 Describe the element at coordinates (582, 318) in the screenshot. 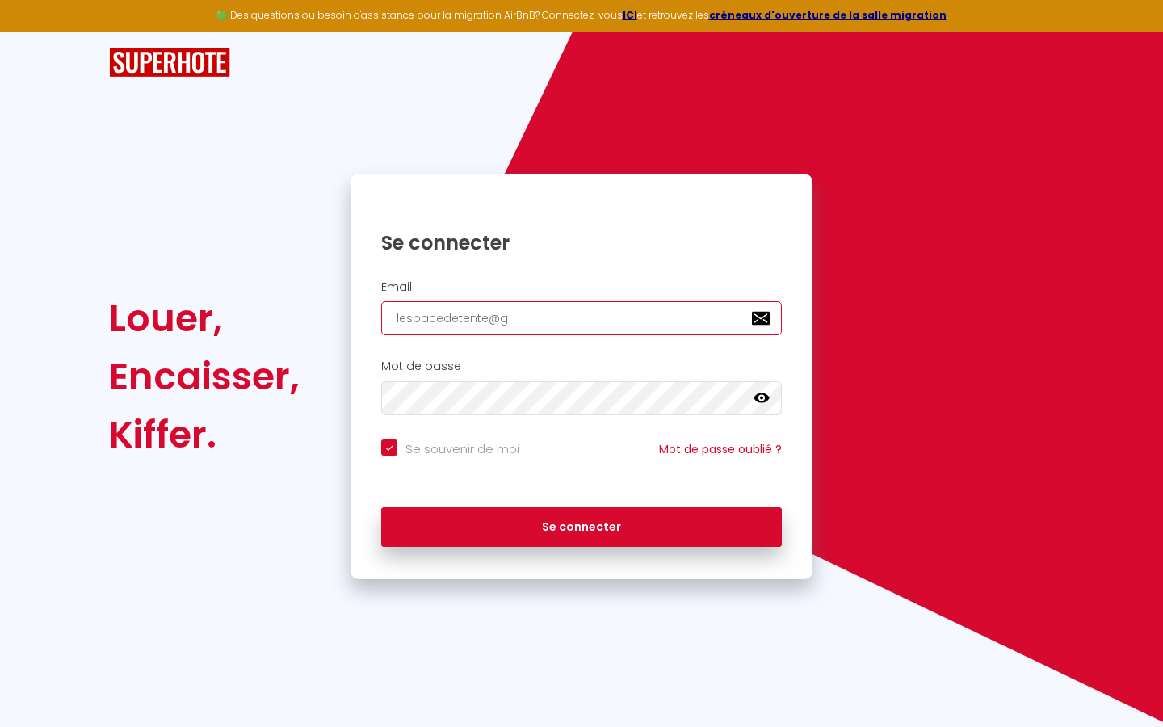

I see `input: Ton Email` at that location.